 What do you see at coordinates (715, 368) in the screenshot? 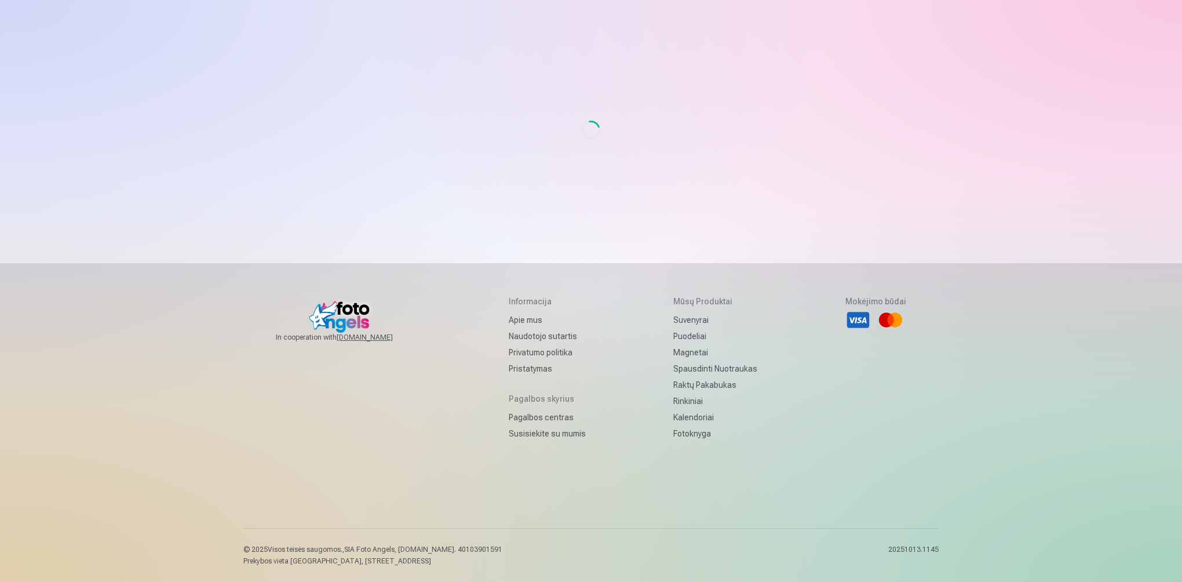
I see `a: Spausdinti nuotraukas` at bounding box center [715, 368].